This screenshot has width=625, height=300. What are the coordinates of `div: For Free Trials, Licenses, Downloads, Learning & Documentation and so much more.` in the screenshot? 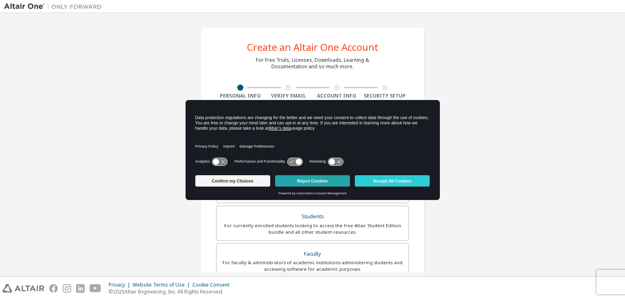 It's located at (312, 63).